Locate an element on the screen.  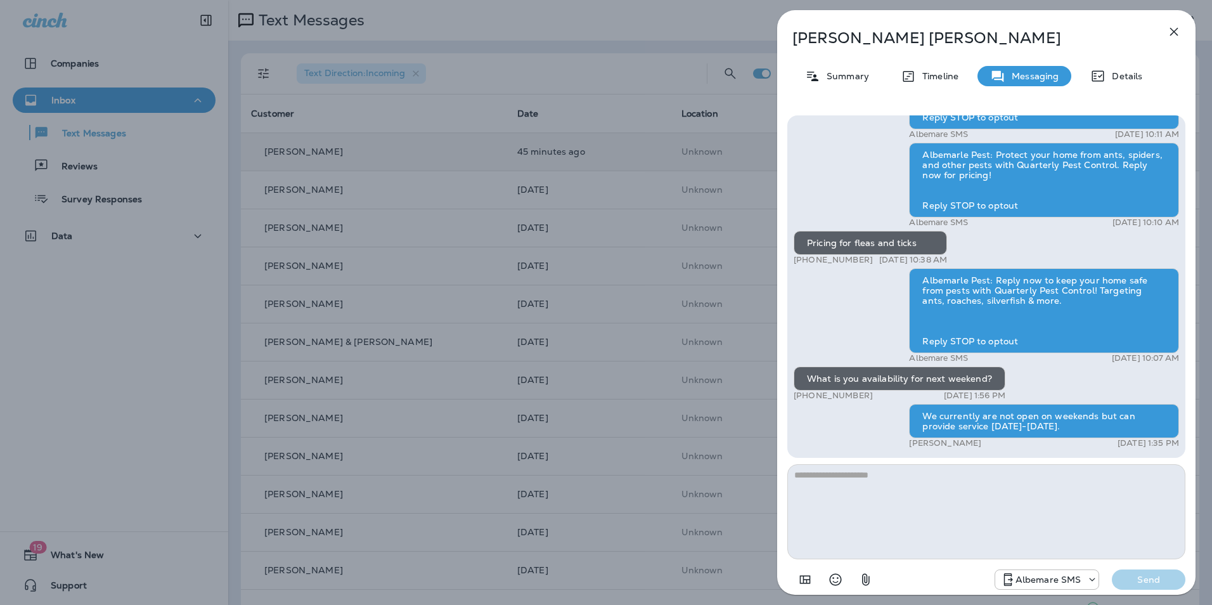
div: Albemarle Pest: Reply now to keep your home safe from pests with Quarterly Pest Control! Targetin... is located at coordinates (1044, 311).